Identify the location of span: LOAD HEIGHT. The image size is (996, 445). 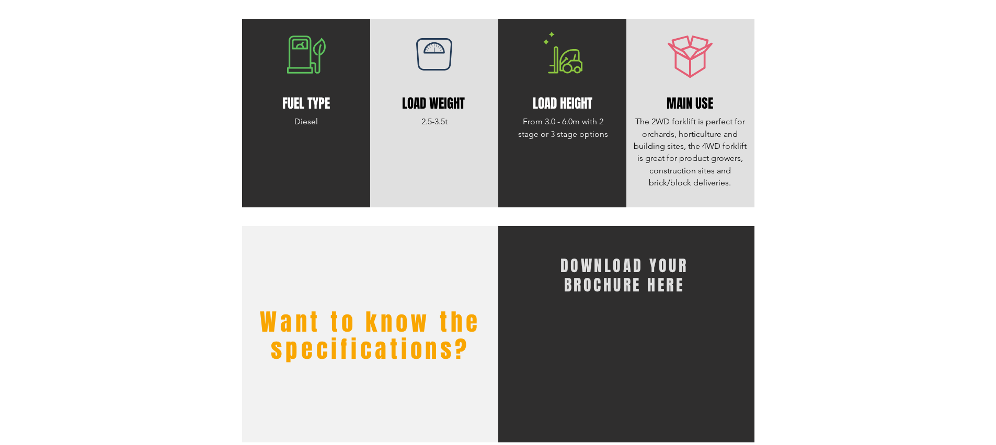
(563, 104).